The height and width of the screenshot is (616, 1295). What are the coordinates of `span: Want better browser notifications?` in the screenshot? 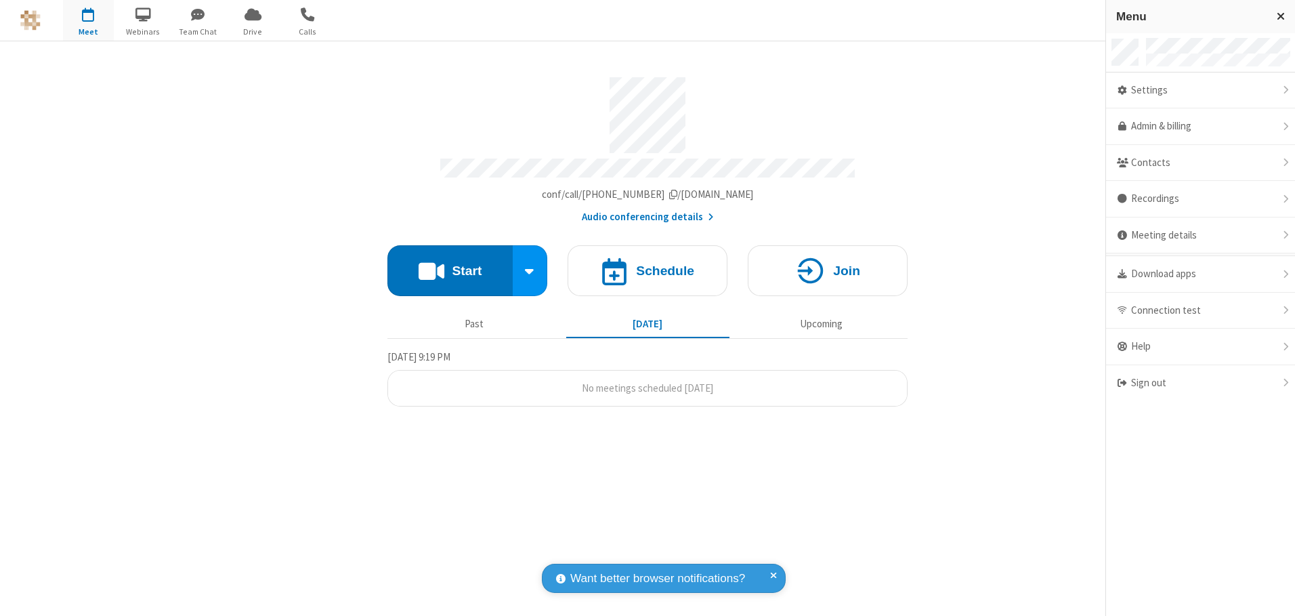 It's located at (658, 578).